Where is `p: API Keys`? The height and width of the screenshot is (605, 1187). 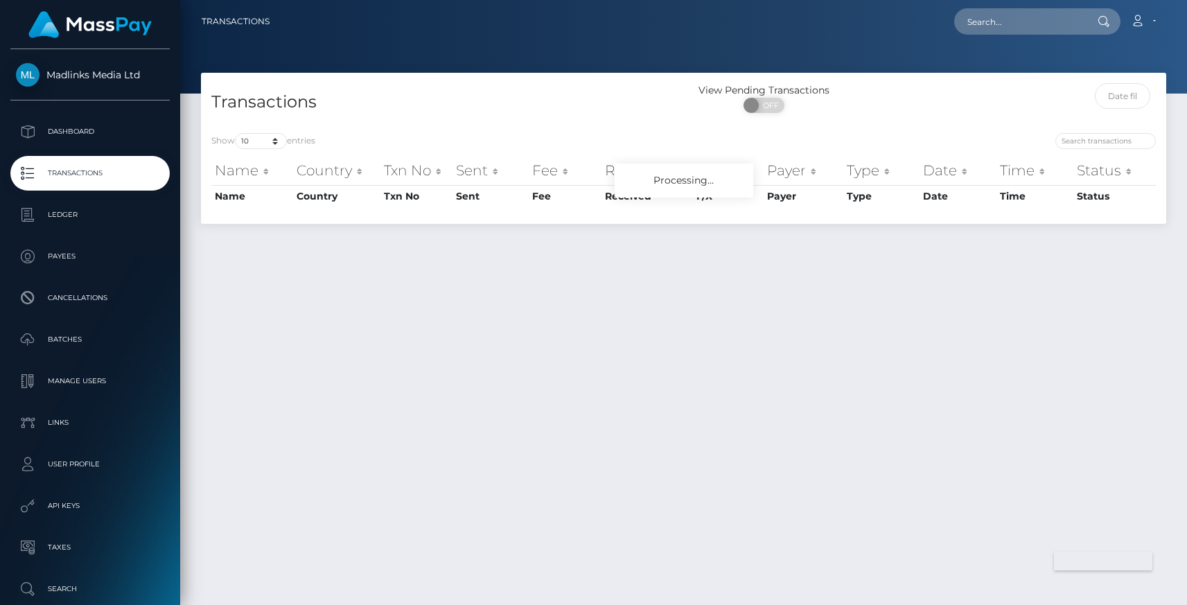
p: API Keys is located at coordinates (90, 506).